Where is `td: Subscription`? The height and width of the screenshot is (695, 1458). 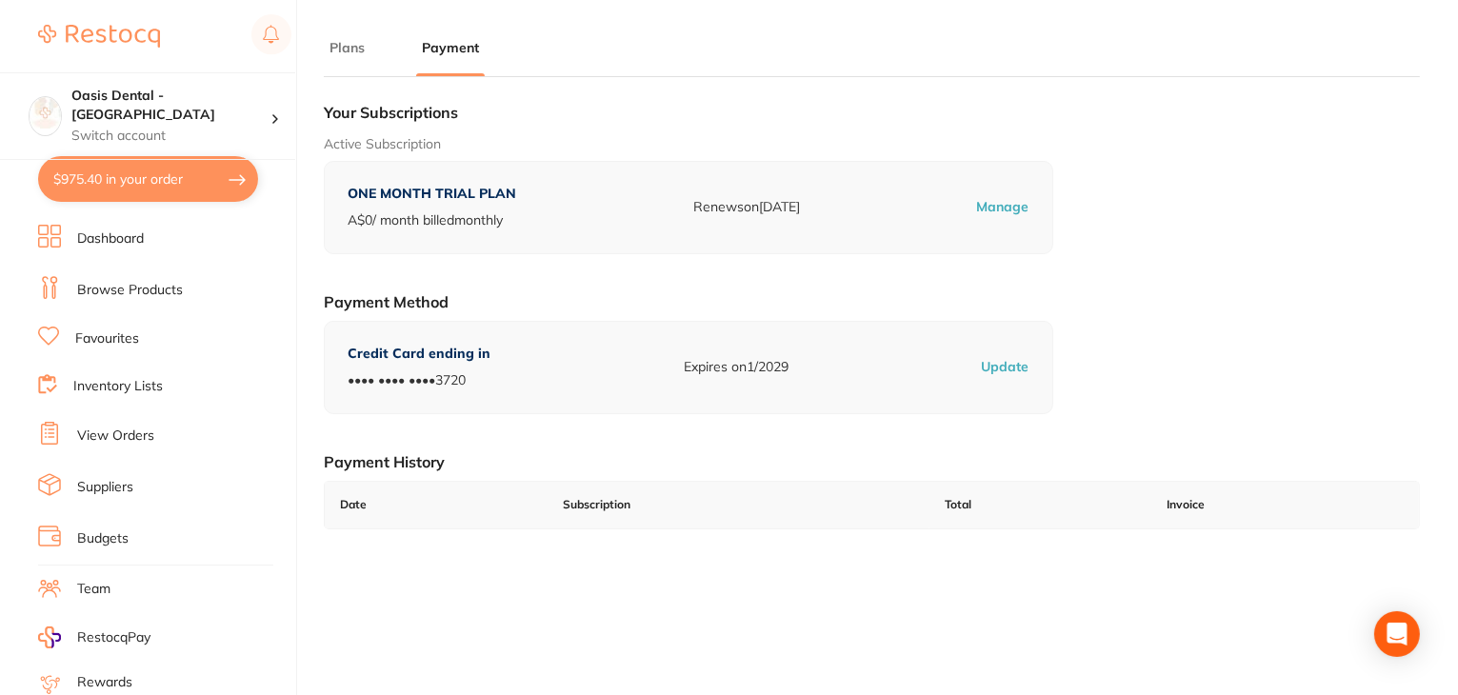 td: Subscription is located at coordinates (738, 505).